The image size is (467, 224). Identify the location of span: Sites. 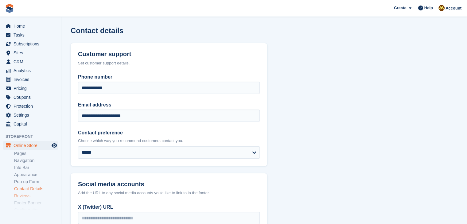
(32, 53).